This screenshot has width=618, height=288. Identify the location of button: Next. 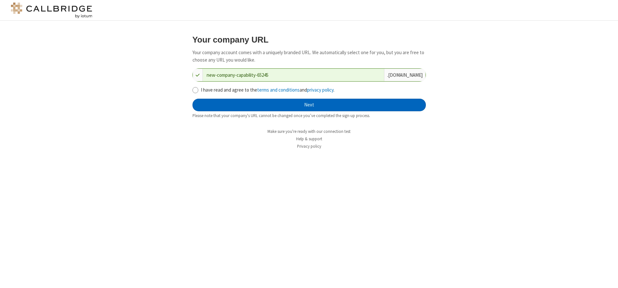
(309, 105).